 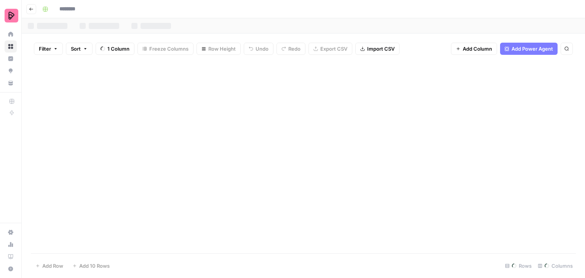 I want to click on span: Add 10 Rows, so click(x=94, y=266).